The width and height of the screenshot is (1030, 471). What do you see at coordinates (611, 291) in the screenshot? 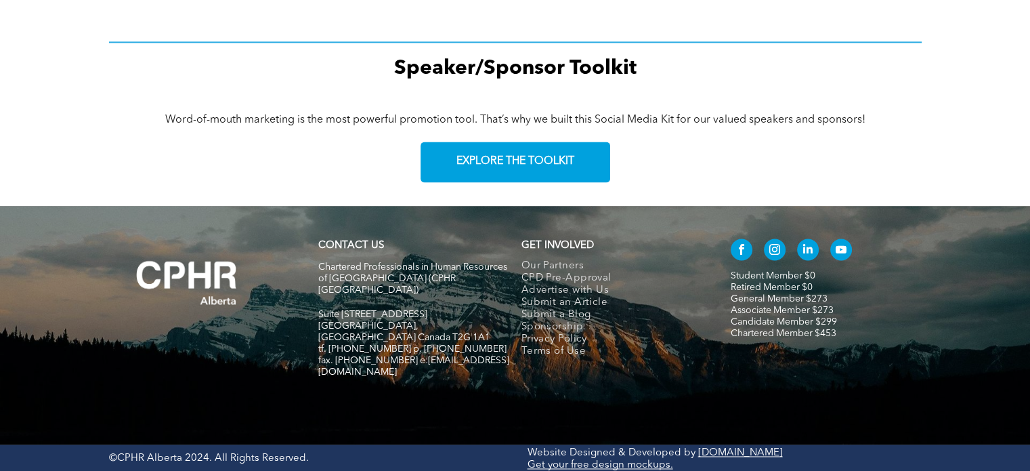
I see `a: Advertise with Us` at bounding box center [611, 291].